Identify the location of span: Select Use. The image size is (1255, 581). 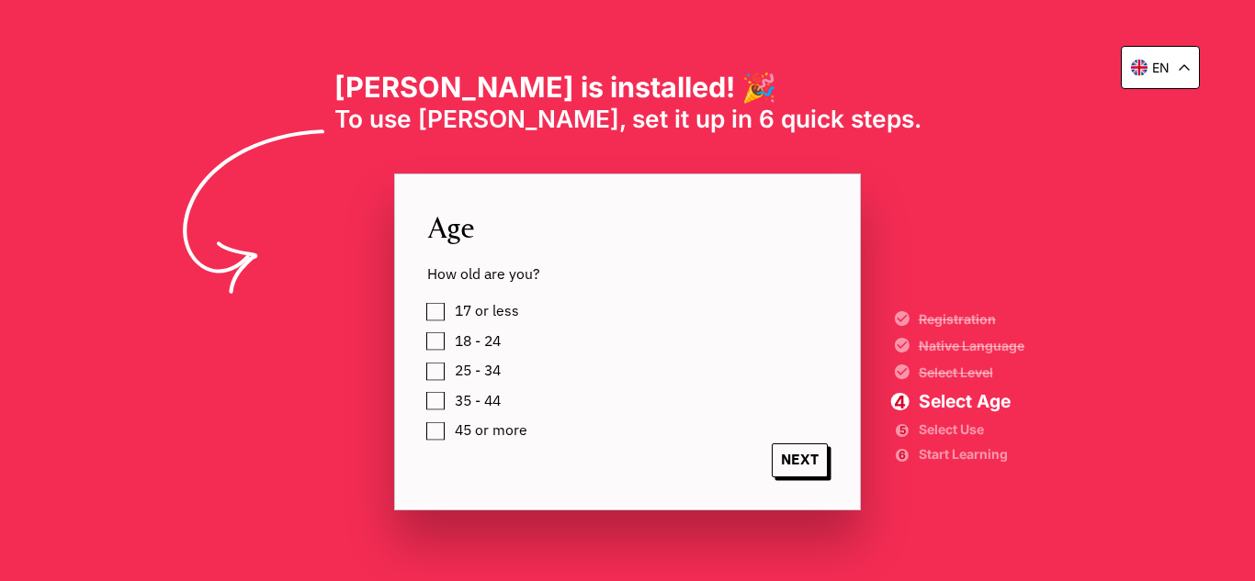
(971, 430).